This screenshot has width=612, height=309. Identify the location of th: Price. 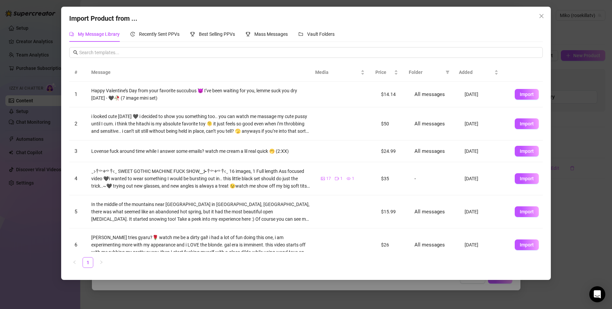
(387, 72).